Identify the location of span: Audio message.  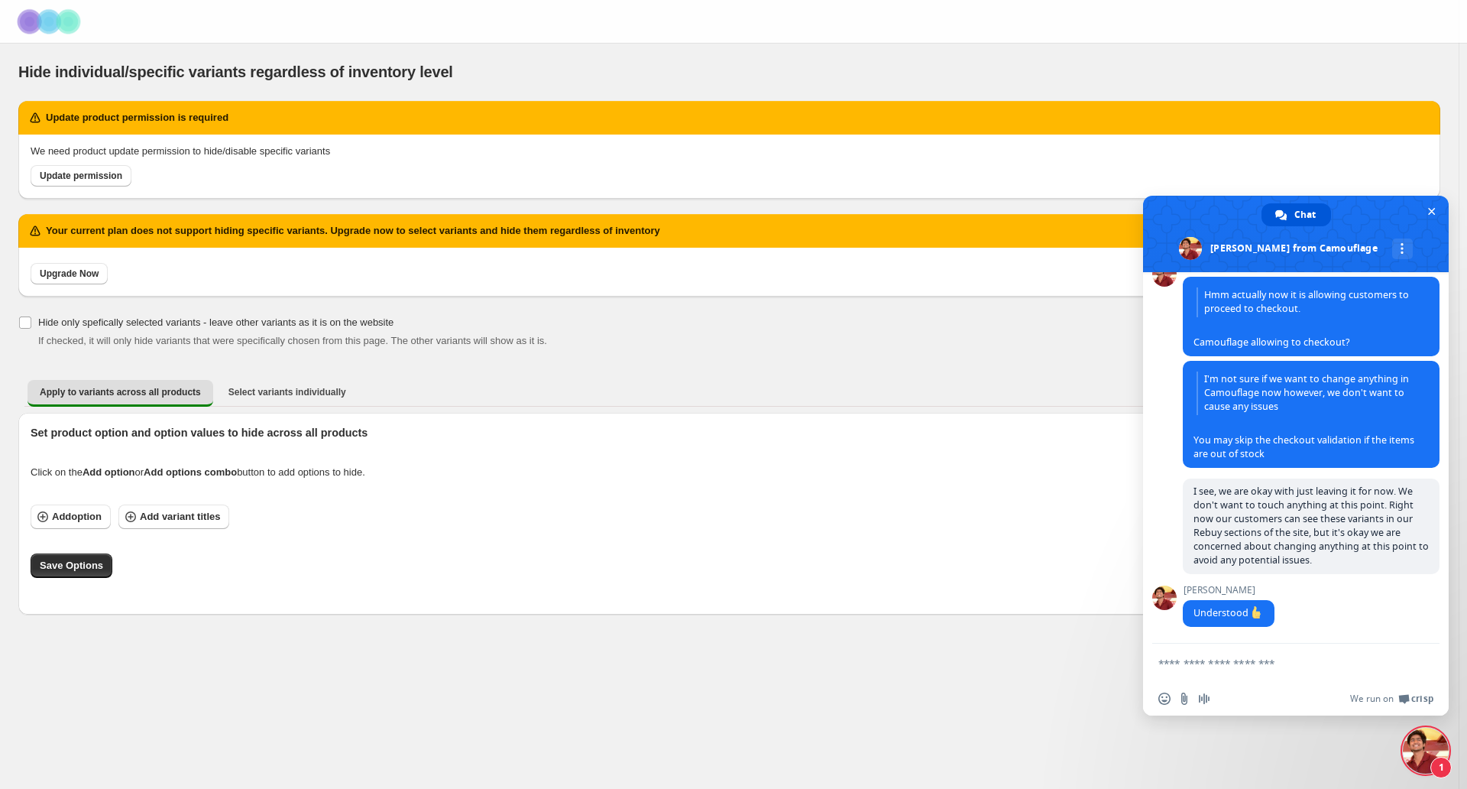
(1204, 699).